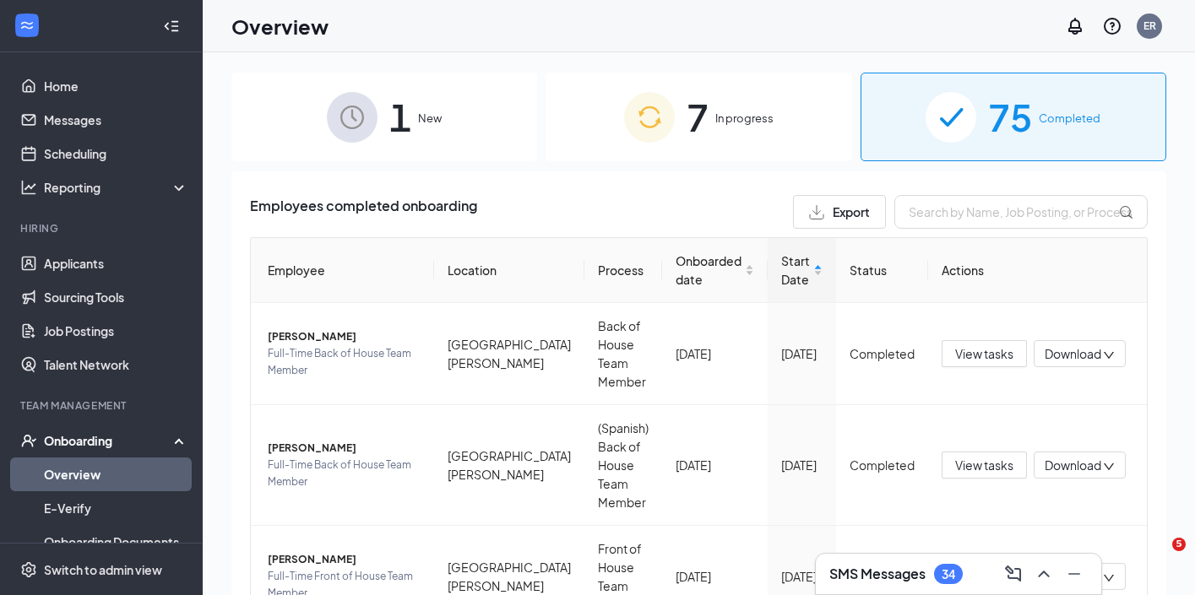 The height and width of the screenshot is (595, 1195). Describe the element at coordinates (795, 270) in the screenshot. I see `span: Start Date` at that location.